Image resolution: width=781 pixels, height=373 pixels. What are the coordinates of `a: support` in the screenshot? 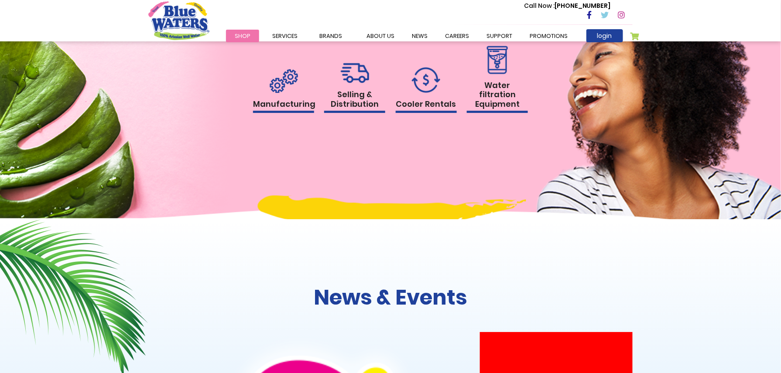 It's located at (499, 36).